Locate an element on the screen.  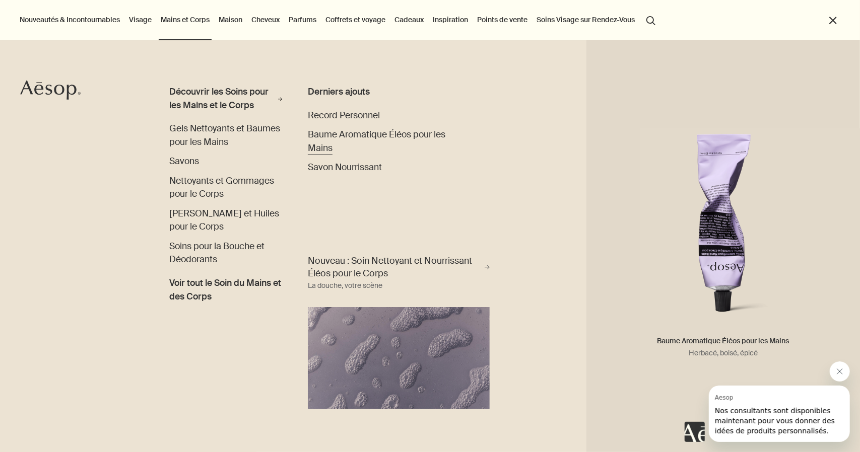
span: Savon Nourrissant is located at coordinates (344, 167).